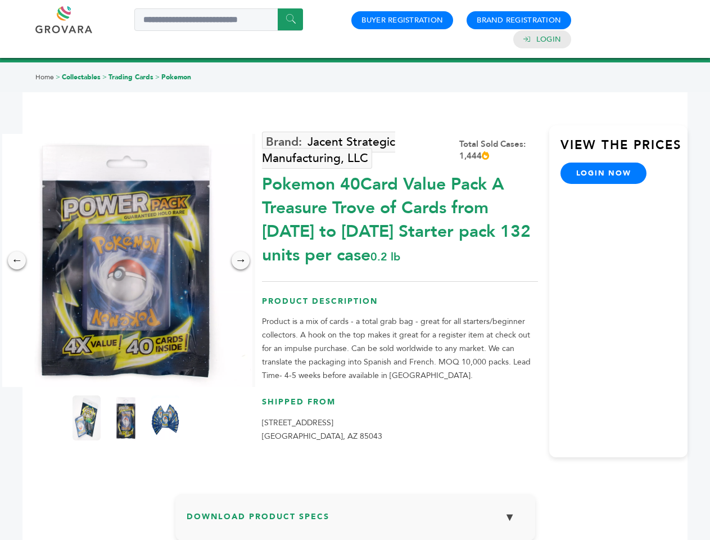 The width and height of the screenshot is (710, 540). Describe the element at coordinates (604, 173) in the screenshot. I see `a: login now` at that location.